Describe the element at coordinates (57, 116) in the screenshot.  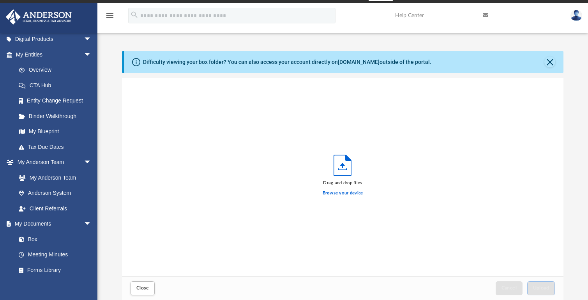
I see `a: Binder Walkthrough` at that location.